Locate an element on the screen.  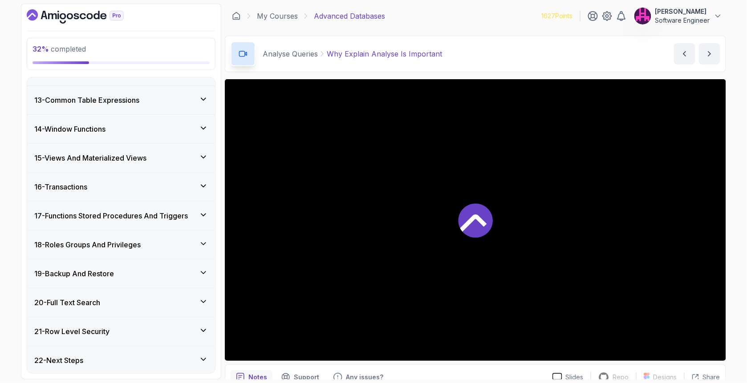
h3: 22 - Next Steps is located at coordinates (59, 361).